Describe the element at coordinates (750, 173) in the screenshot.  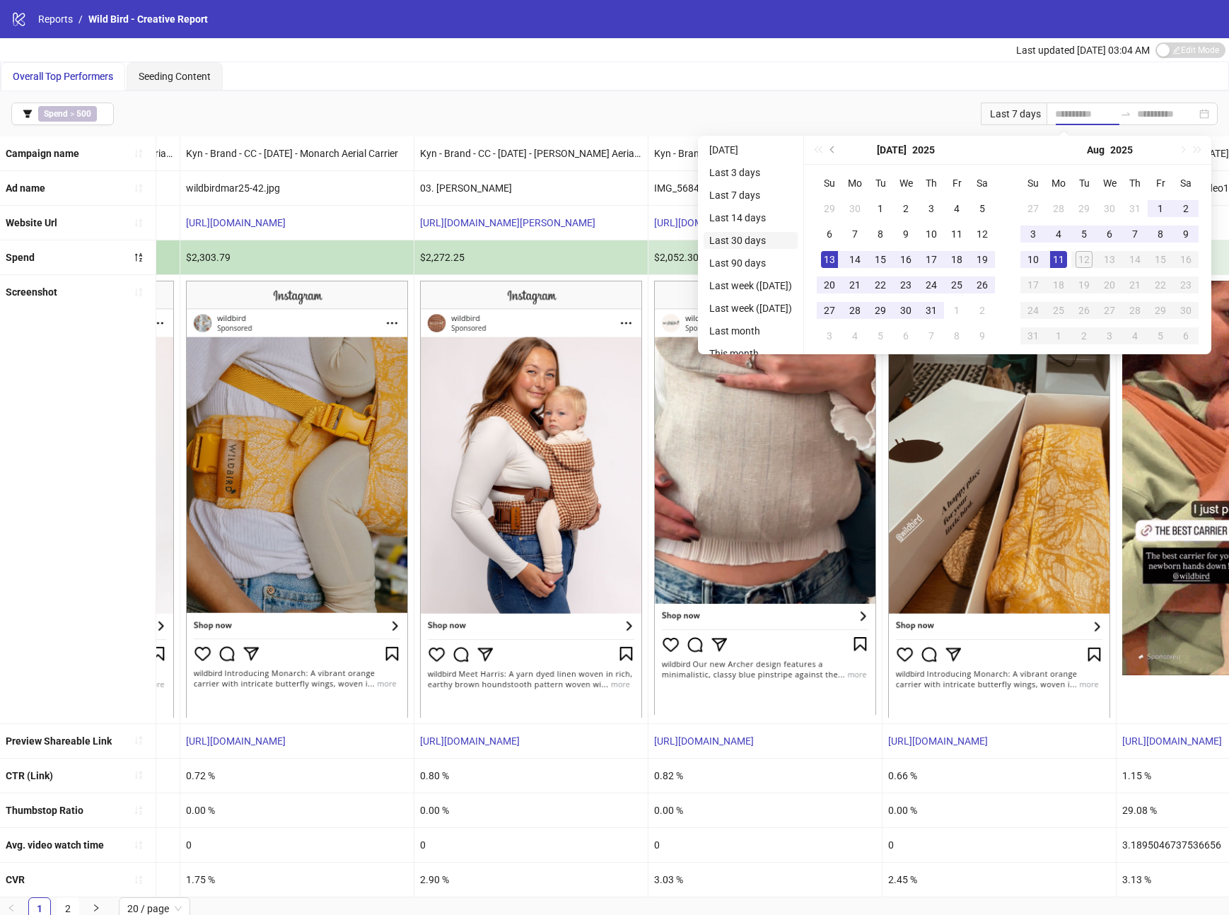
I see `li: Last 3 days` at that location.